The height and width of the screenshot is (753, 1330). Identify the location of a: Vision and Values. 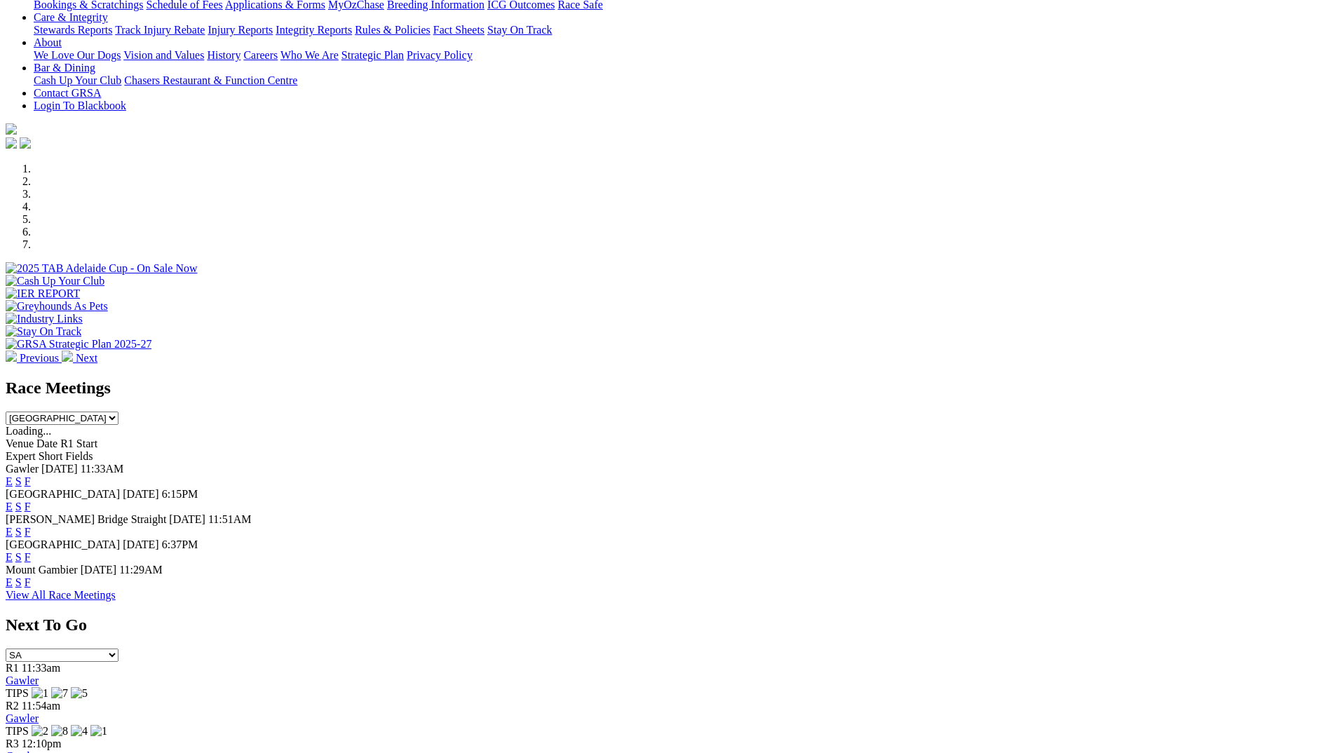
(163, 55).